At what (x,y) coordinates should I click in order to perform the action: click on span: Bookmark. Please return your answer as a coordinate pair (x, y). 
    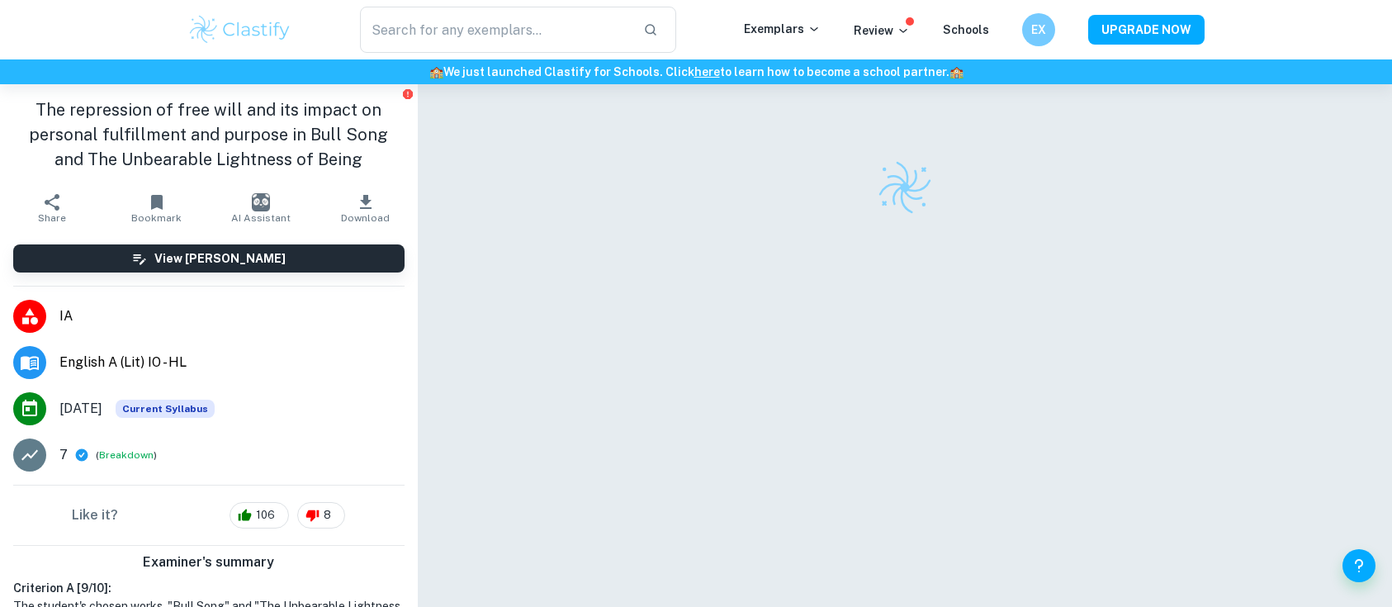
    Looking at the image, I should click on (156, 218).